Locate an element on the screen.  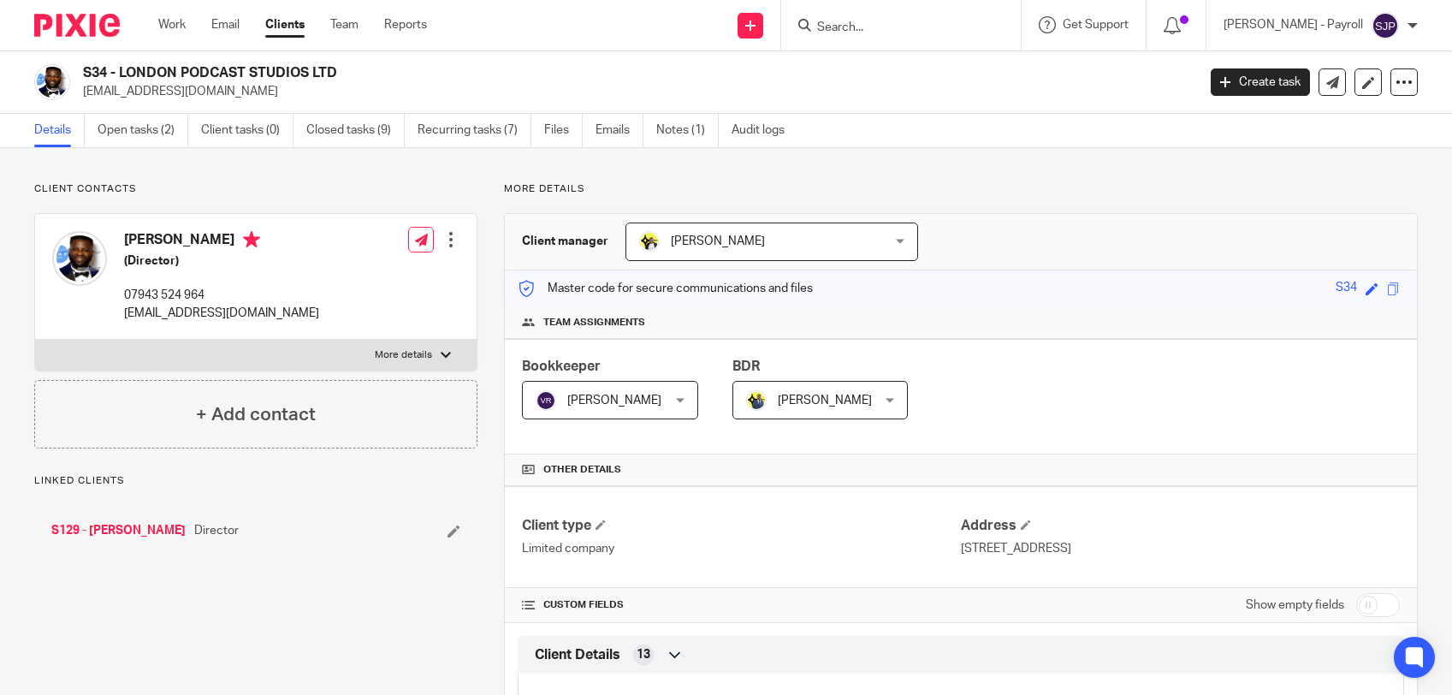
a: Team is located at coordinates (344, 25).